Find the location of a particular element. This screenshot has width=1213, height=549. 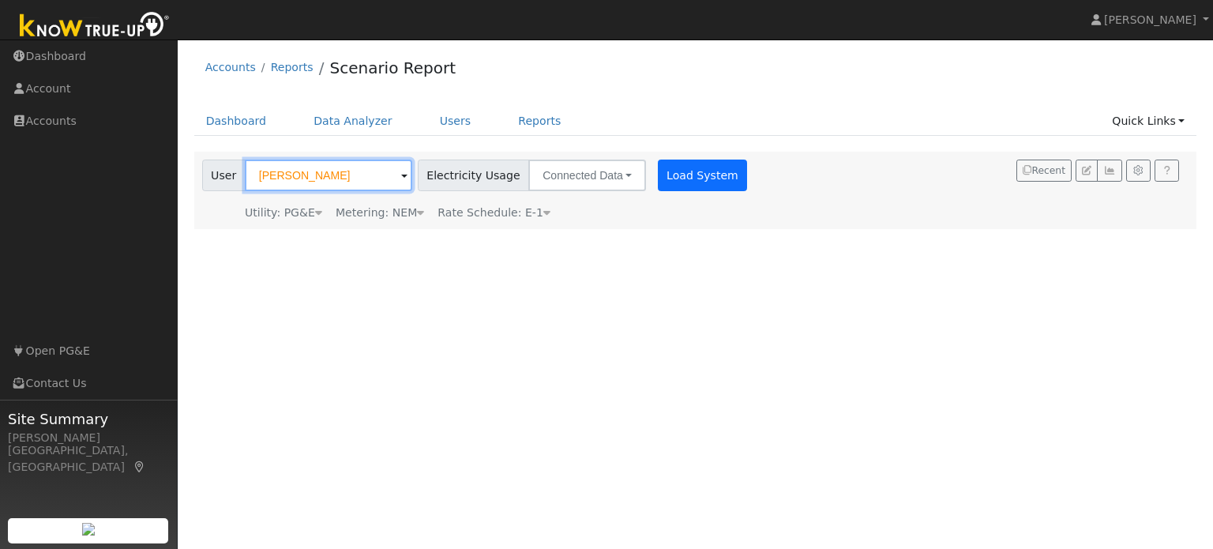

span: User is located at coordinates (223, 175).